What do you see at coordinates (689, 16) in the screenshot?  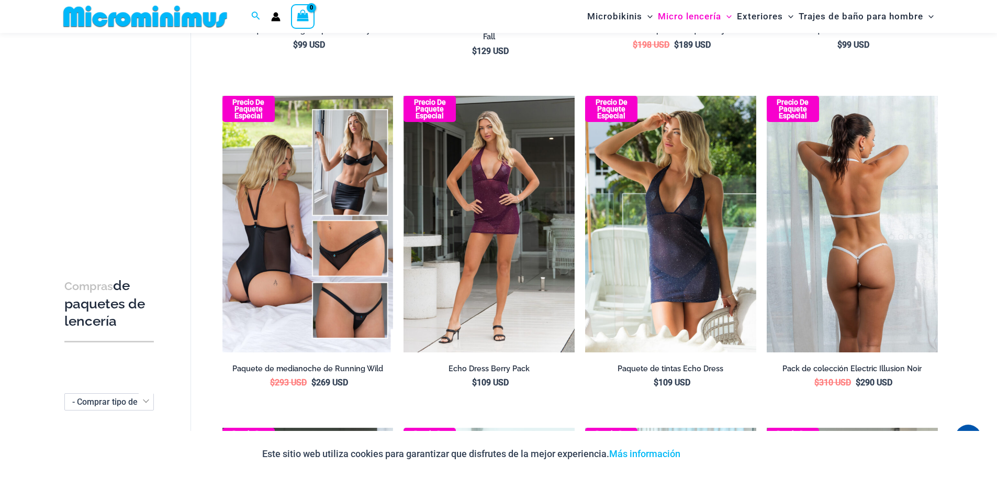 I see `font: Micro lencería` at bounding box center [689, 16].